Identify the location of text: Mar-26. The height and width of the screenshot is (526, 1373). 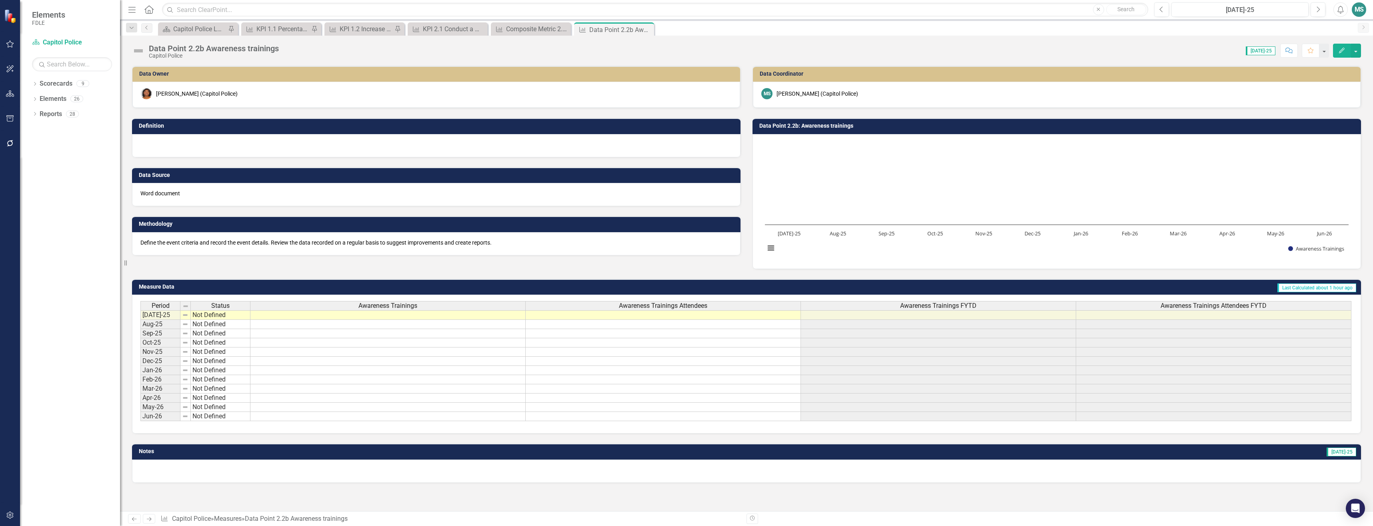
(1178, 233).